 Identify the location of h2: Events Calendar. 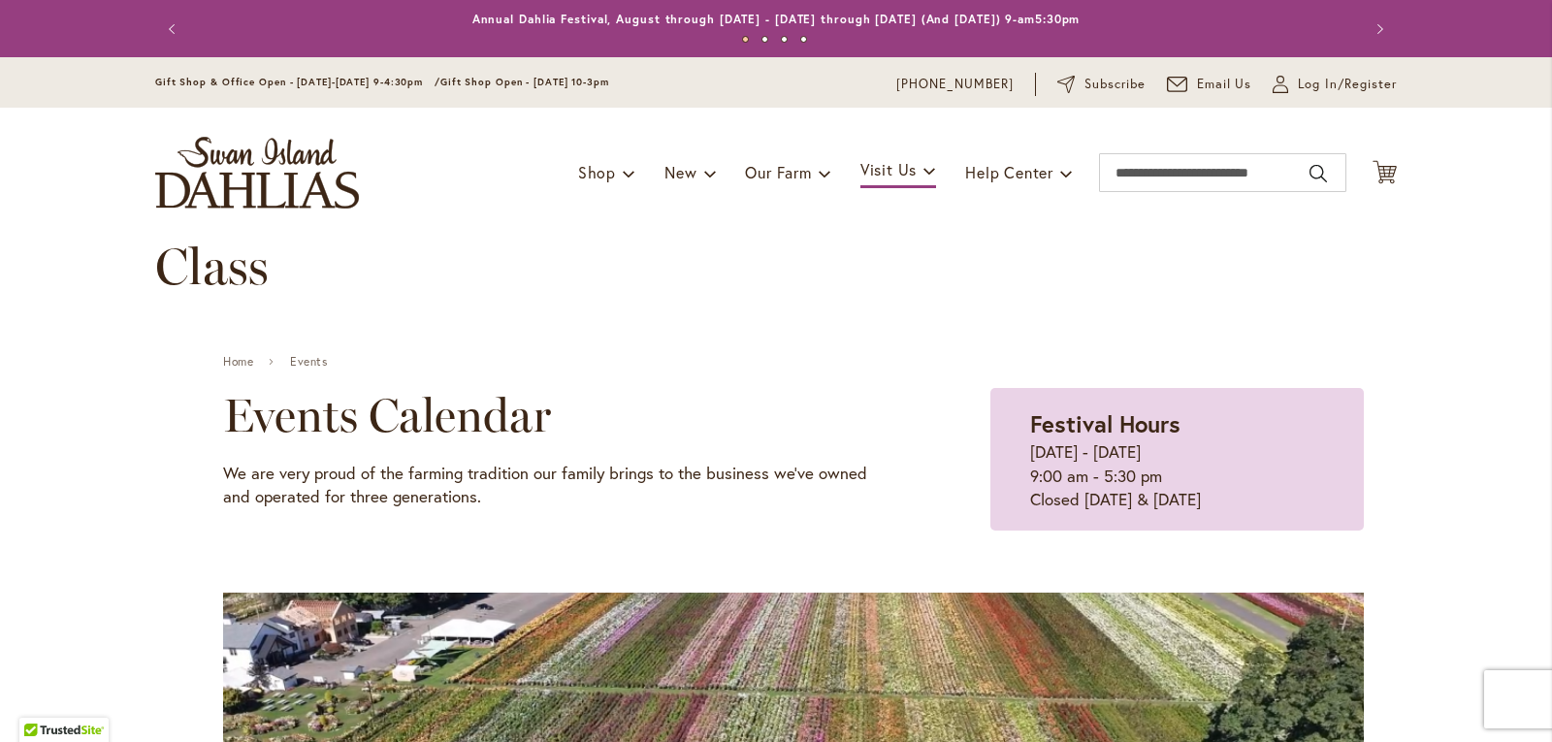
(558, 415).